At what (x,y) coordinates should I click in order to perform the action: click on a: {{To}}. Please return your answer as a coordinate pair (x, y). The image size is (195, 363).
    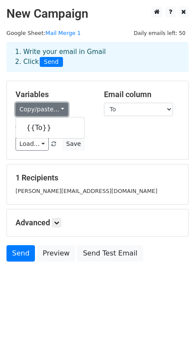
    Looking at the image, I should click on (50, 128).